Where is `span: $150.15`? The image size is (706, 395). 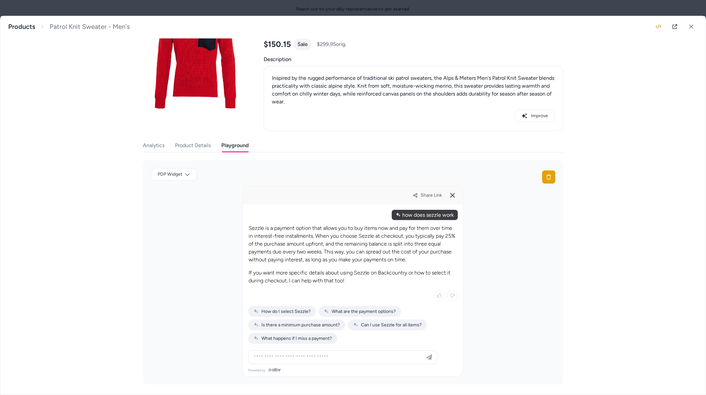 span: $150.15 is located at coordinates (277, 44).